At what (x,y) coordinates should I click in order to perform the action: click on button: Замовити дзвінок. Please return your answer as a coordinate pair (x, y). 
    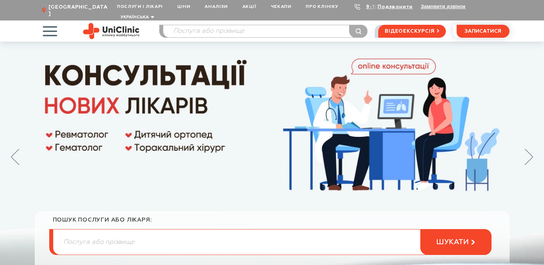
    Looking at the image, I should click on (443, 6).